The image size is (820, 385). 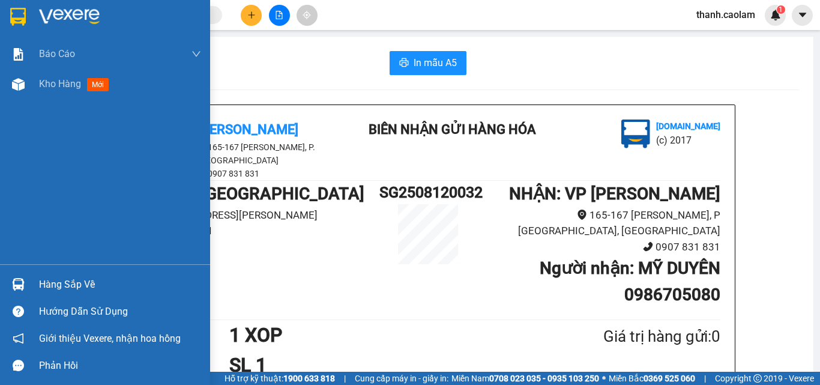 What do you see at coordinates (726, 14) in the screenshot?
I see `span: thanh.caolam` at bounding box center [726, 14].